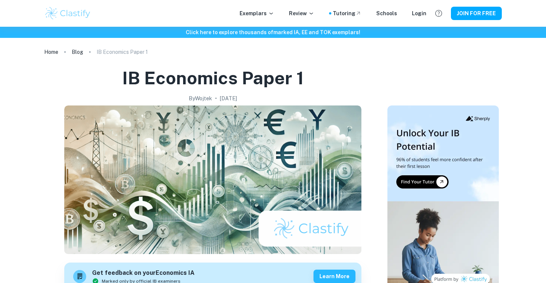  I want to click on h2: By Wojtek, so click(200, 98).